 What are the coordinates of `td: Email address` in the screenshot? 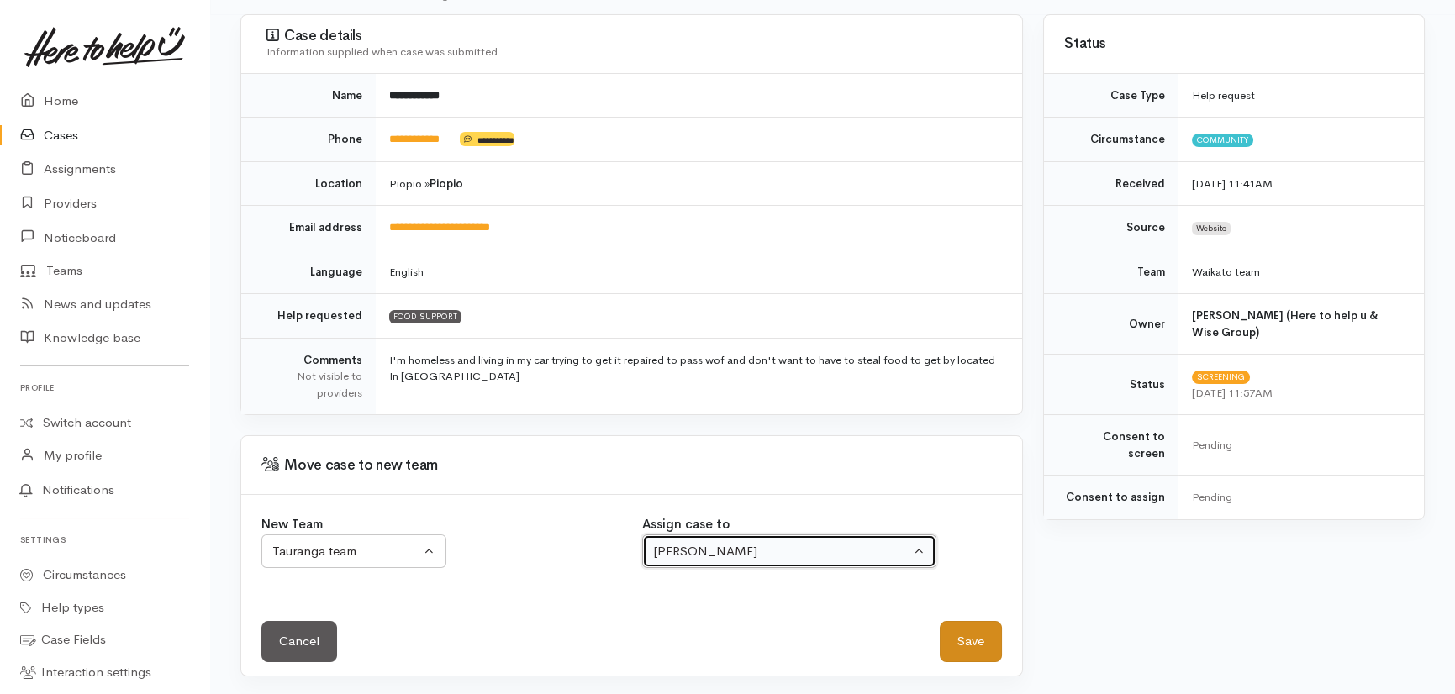 It's located at (308, 228).